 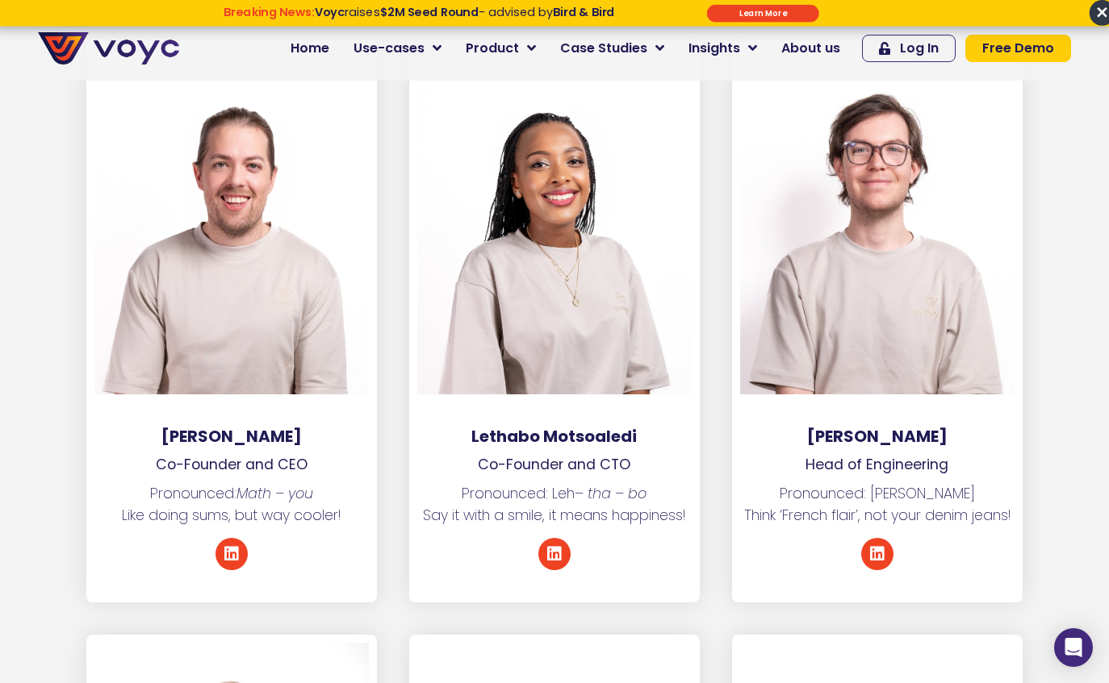 I want to click on span: Free Demo, so click(x=1017, y=48).